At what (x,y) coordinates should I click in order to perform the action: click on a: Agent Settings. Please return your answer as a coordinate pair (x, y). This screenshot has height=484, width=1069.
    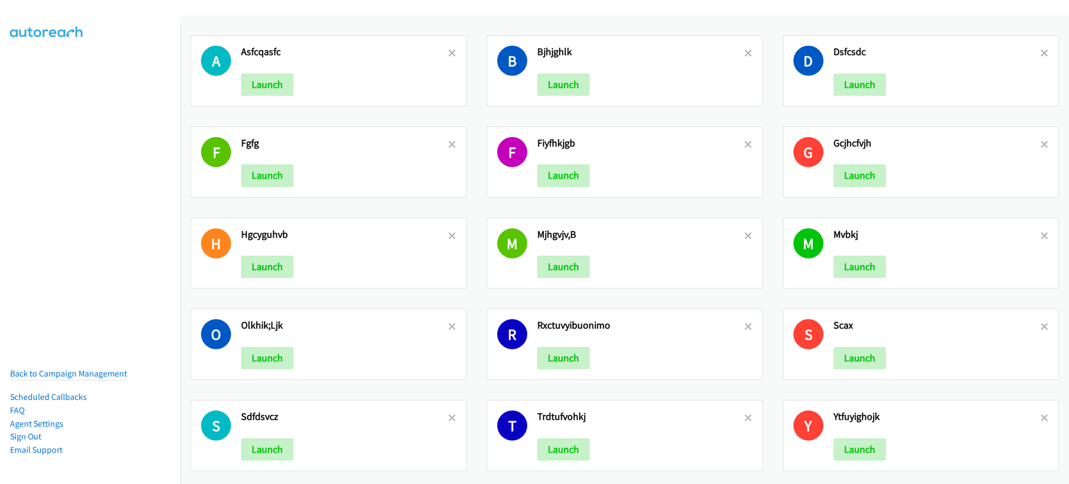
    Looking at the image, I should click on (37, 423).